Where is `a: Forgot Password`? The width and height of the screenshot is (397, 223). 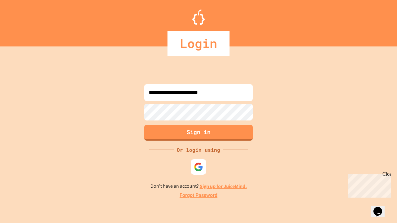
a: Forgot Password is located at coordinates (198, 196).